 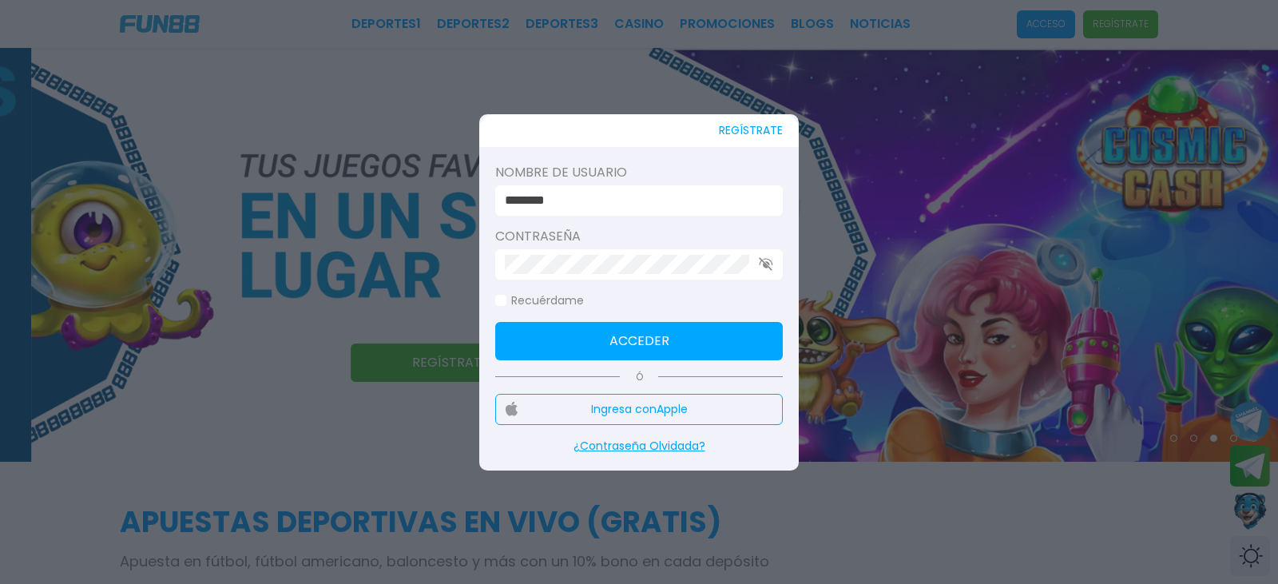 I want to click on button: REGÍSTRATE, so click(x=751, y=130).